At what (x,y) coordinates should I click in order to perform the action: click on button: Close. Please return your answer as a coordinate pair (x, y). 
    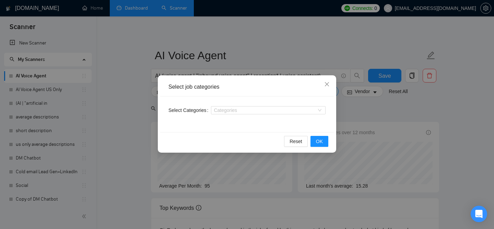
    Looking at the image, I should click on (327, 85).